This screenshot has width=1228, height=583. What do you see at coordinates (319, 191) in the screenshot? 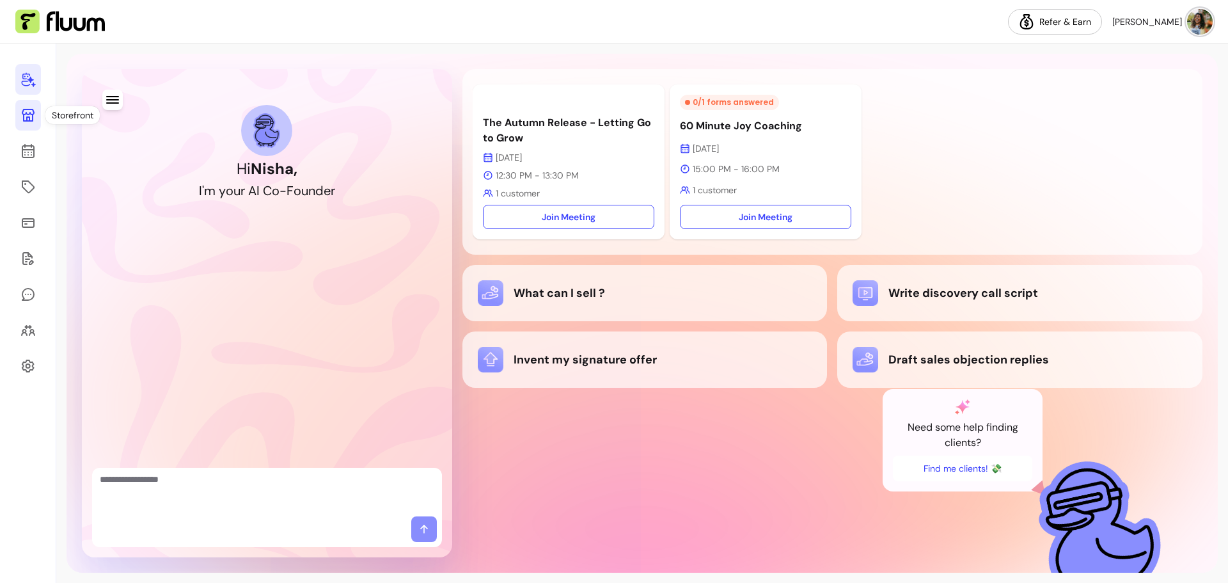
I see `div: d` at bounding box center [319, 191].